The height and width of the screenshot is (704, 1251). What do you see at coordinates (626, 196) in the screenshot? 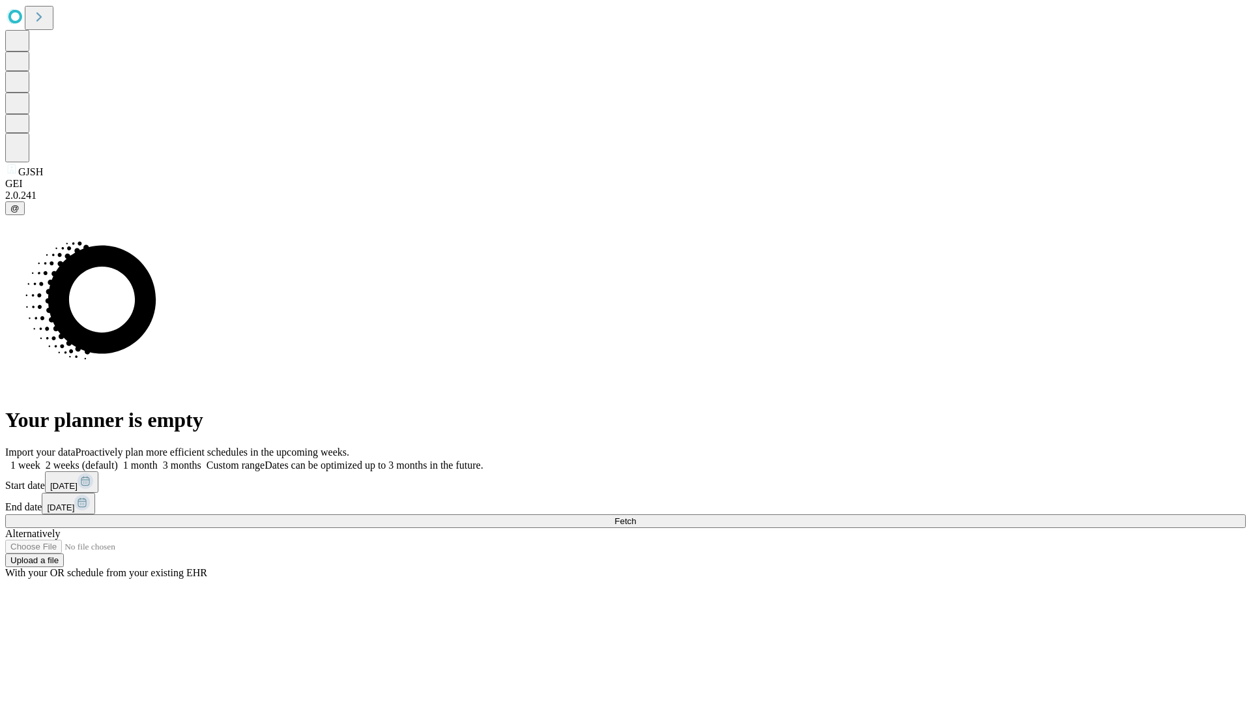
I see `div: 2.0.241` at bounding box center [626, 196].